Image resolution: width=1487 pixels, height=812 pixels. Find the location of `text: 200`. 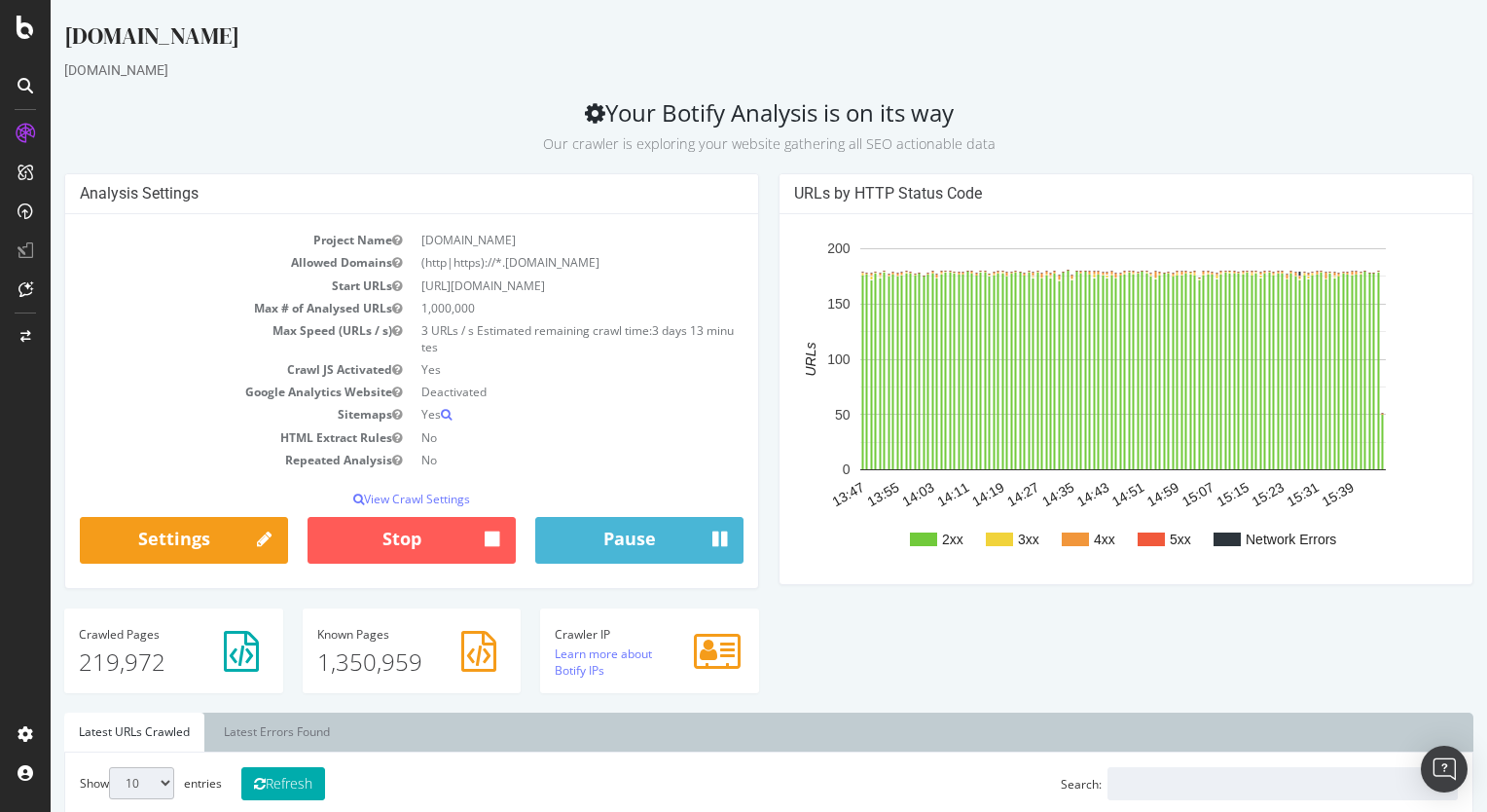

text: 200 is located at coordinates (788, 249).